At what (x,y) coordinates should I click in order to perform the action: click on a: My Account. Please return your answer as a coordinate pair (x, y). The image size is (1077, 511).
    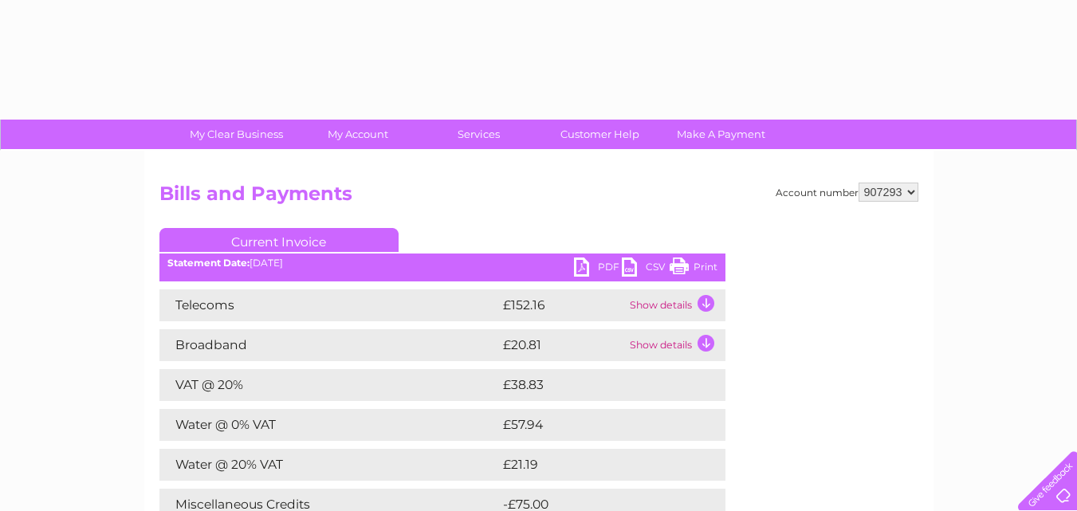
    Looking at the image, I should click on (357, 134).